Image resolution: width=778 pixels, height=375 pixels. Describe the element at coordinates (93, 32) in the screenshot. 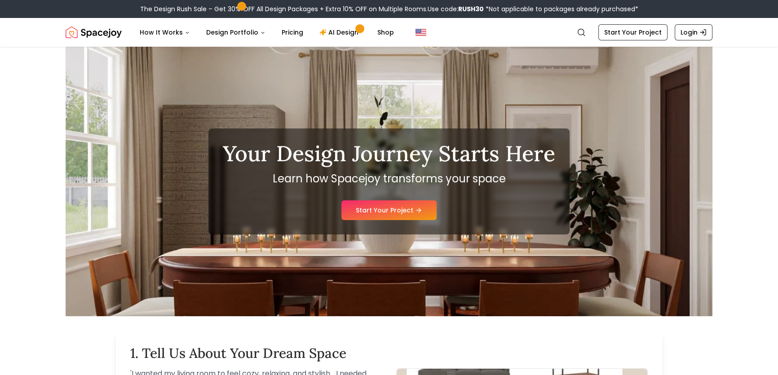

I see `a: Spacejoy` at that location.